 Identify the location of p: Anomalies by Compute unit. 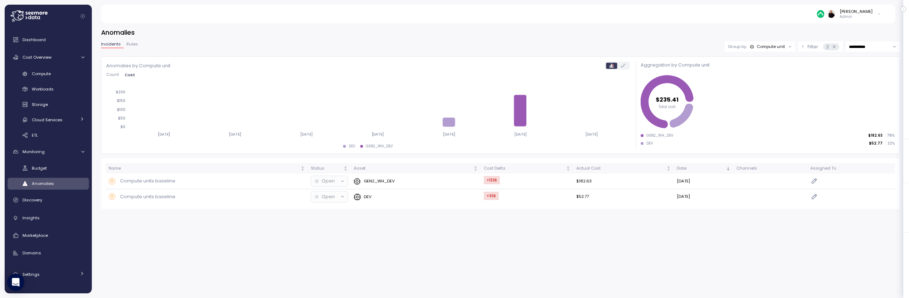
(138, 66).